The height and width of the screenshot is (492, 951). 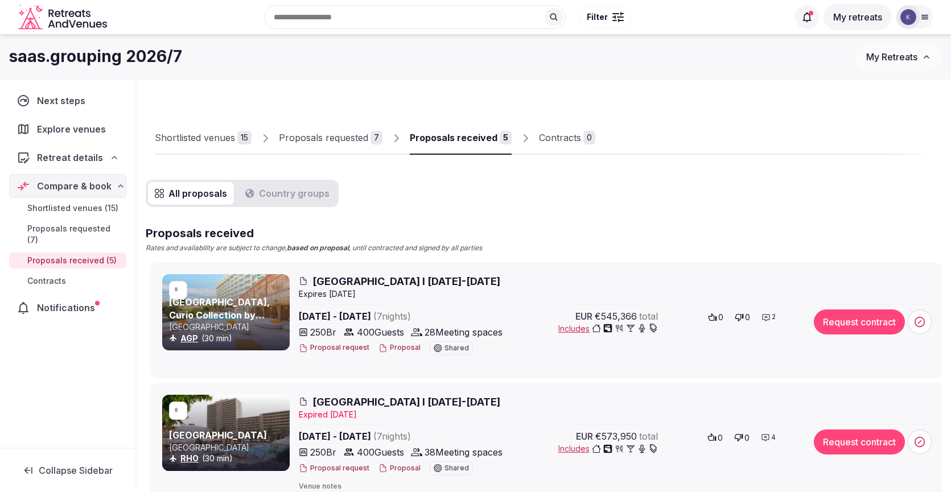 I want to click on a: Shortlisted venues15, so click(x=203, y=138).